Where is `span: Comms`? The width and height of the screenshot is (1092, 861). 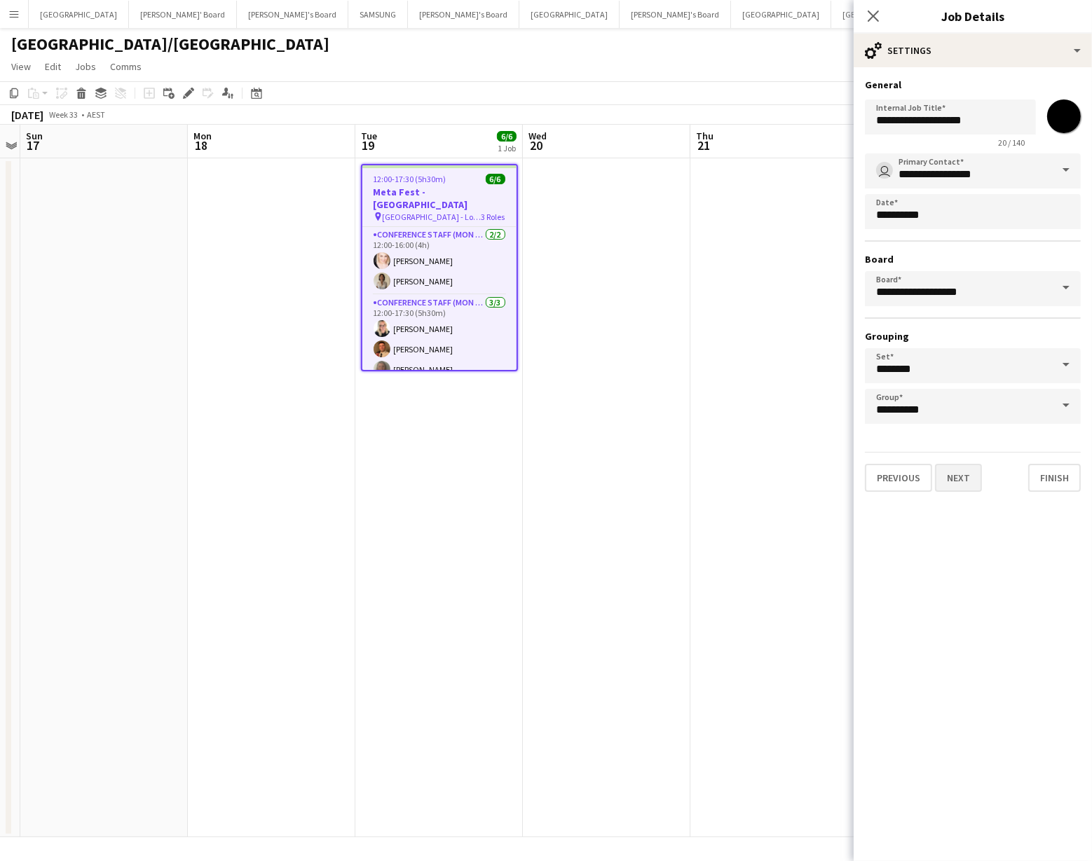 span: Comms is located at coordinates (125, 67).